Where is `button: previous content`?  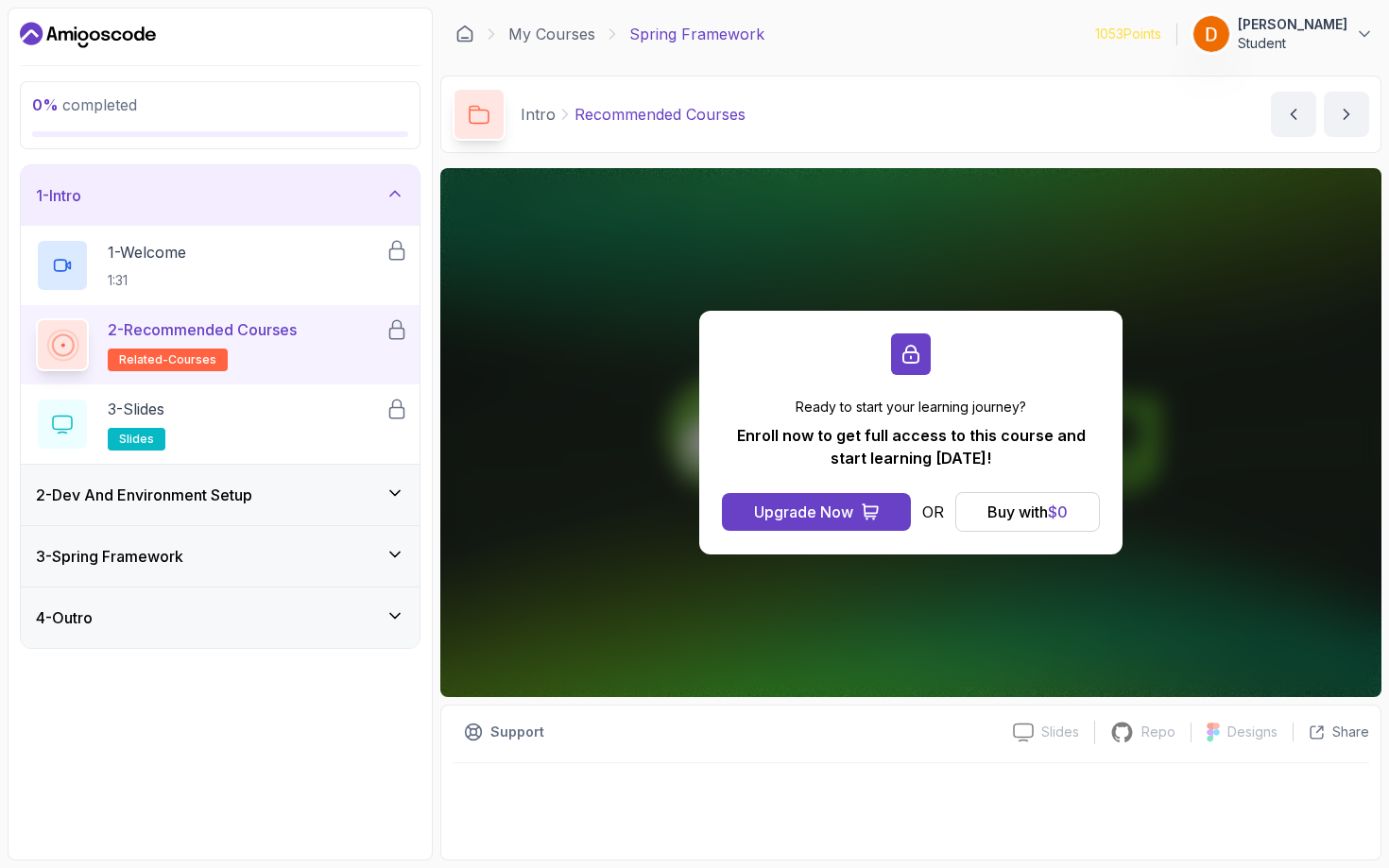 button: previous content is located at coordinates (1294, 114).